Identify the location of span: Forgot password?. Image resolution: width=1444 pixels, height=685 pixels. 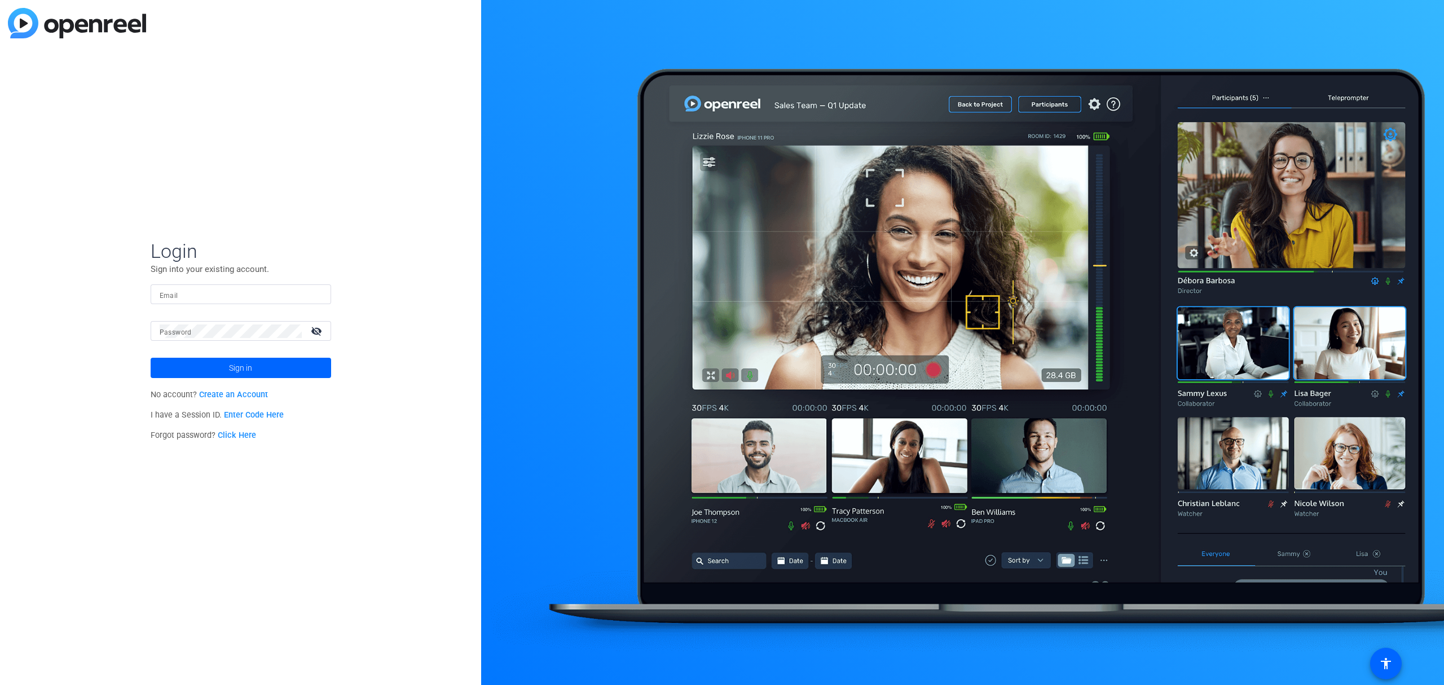
(204, 435).